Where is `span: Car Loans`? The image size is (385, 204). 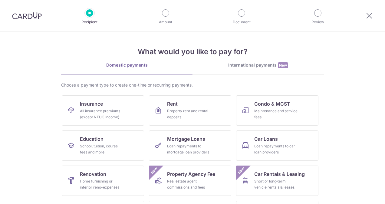 span: Car Loans is located at coordinates (266, 139).